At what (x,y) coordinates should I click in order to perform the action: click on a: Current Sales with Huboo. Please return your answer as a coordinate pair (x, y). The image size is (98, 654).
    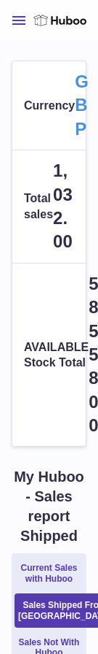
    Looking at the image, I should click on (49, 573).